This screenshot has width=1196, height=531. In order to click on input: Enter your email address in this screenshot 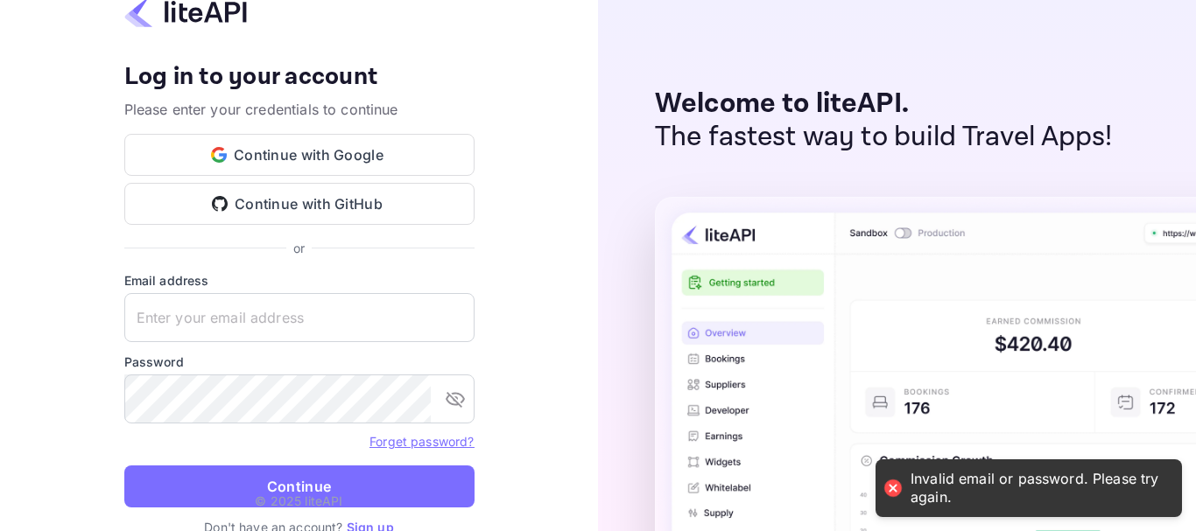, I will do `click(299, 318)`.